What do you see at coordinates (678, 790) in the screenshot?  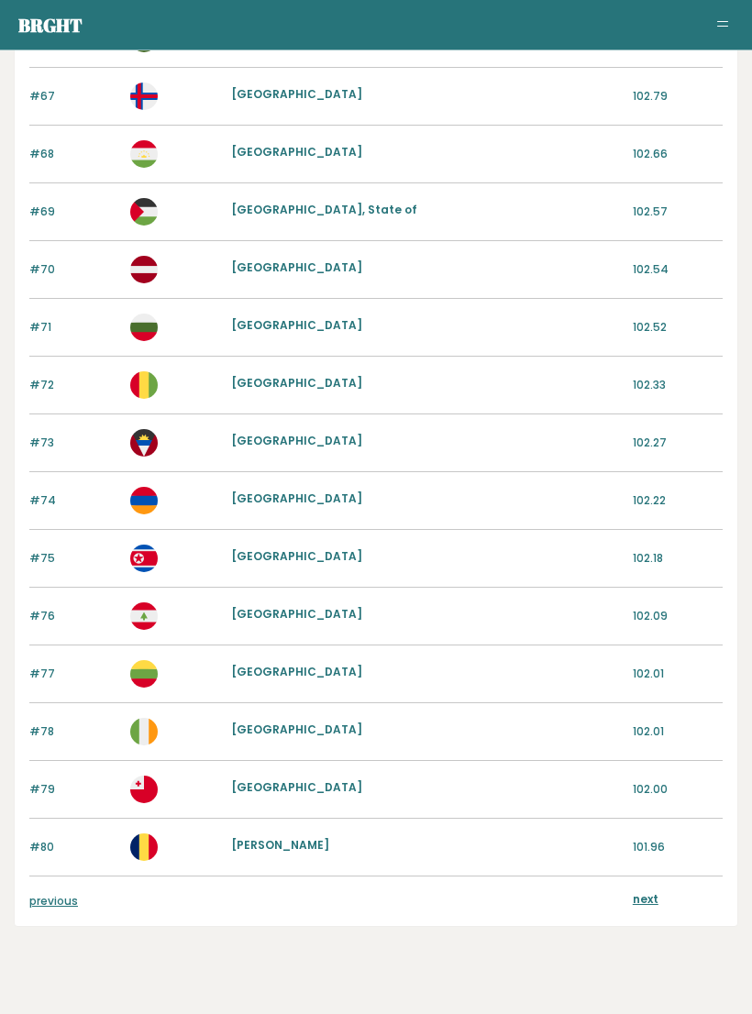 I see `p: 102.00` at bounding box center [678, 790].